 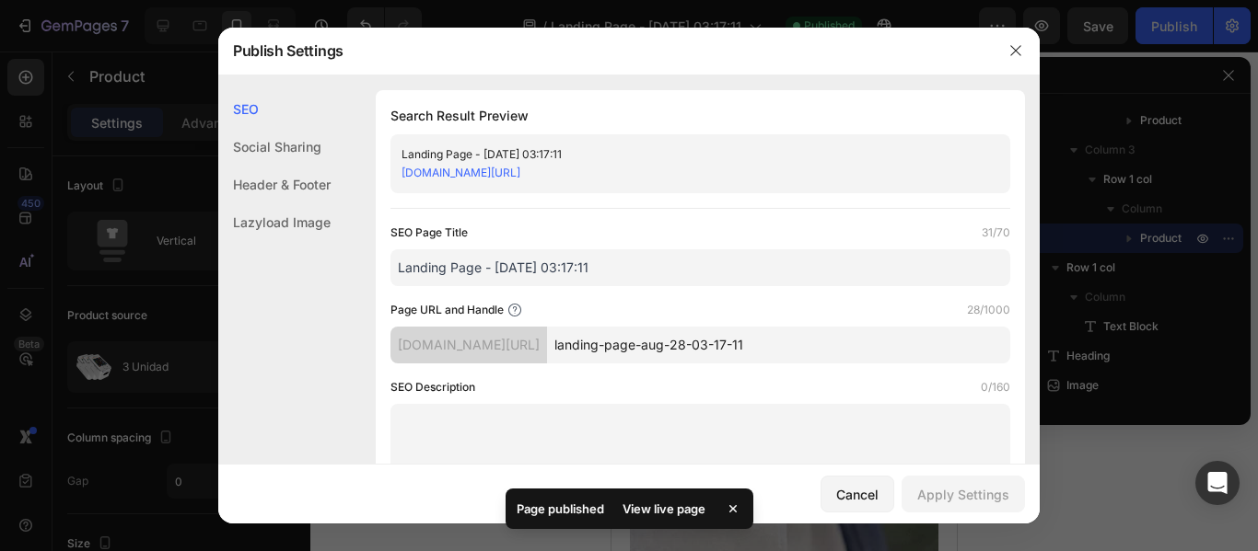 I want to click on div: Lazyload Image, so click(x=274, y=222).